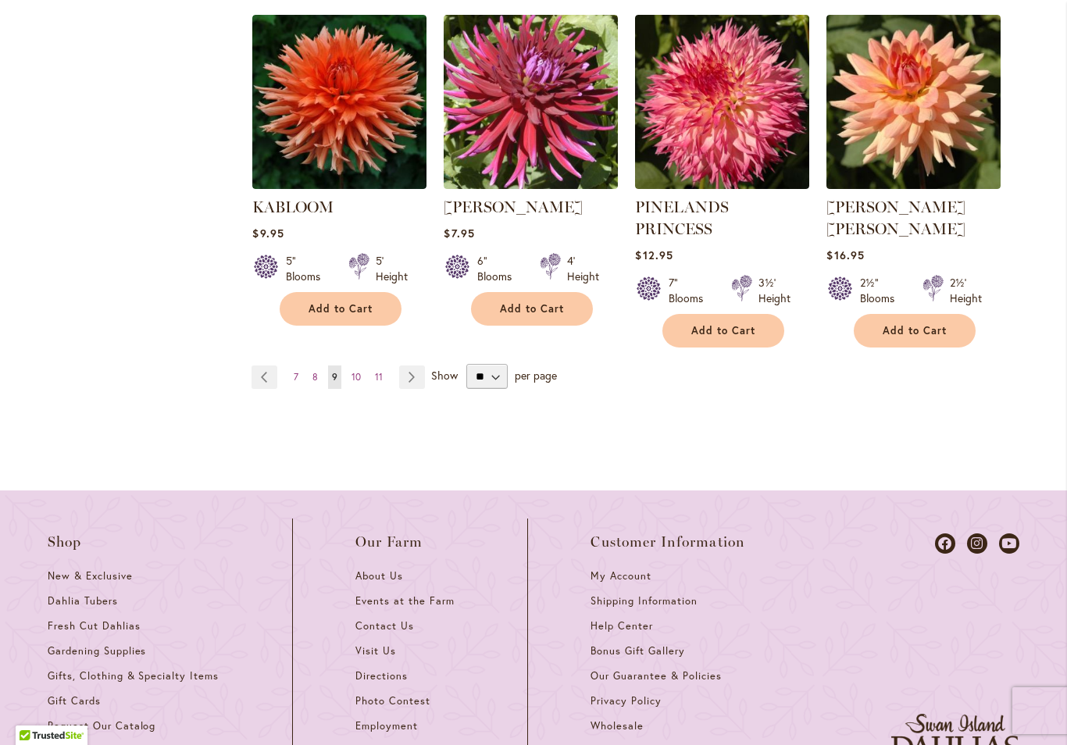 The width and height of the screenshot is (1067, 745). I want to click on span: About Us, so click(379, 576).